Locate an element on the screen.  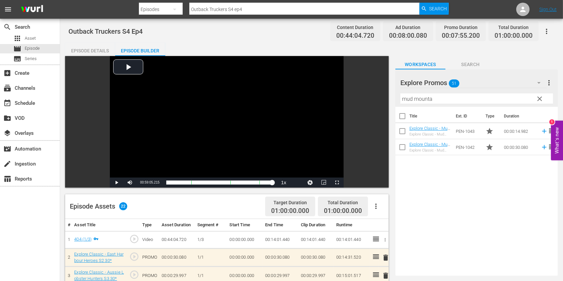
span: Create is located at coordinates (7, 73).